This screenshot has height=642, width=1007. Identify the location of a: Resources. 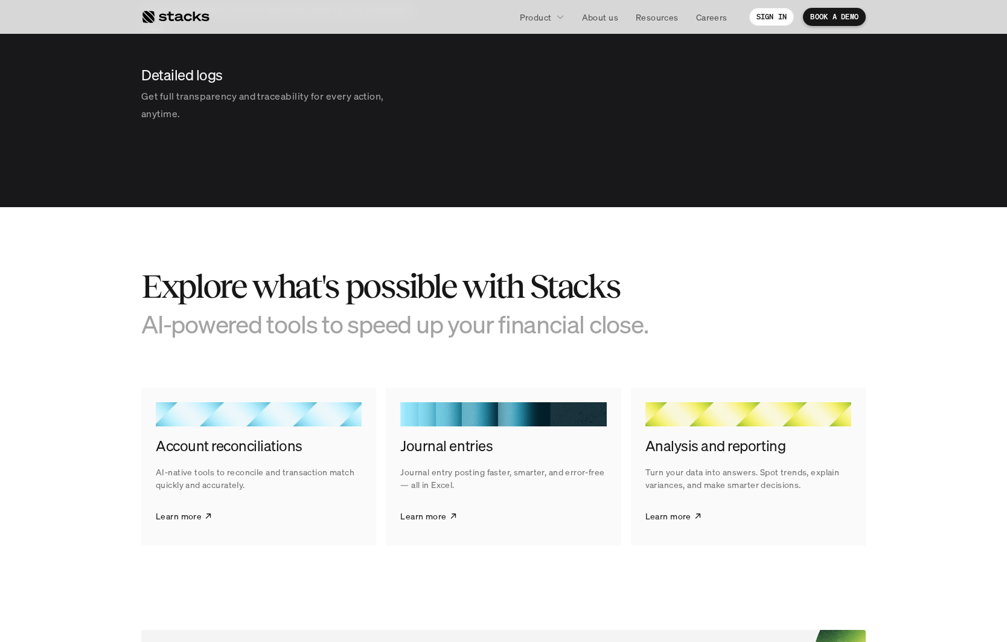
(657, 17).